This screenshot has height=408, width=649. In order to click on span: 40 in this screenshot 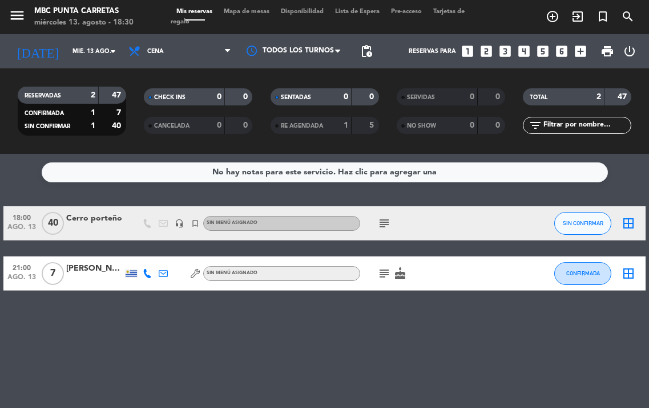, I will do `click(52, 224)`.